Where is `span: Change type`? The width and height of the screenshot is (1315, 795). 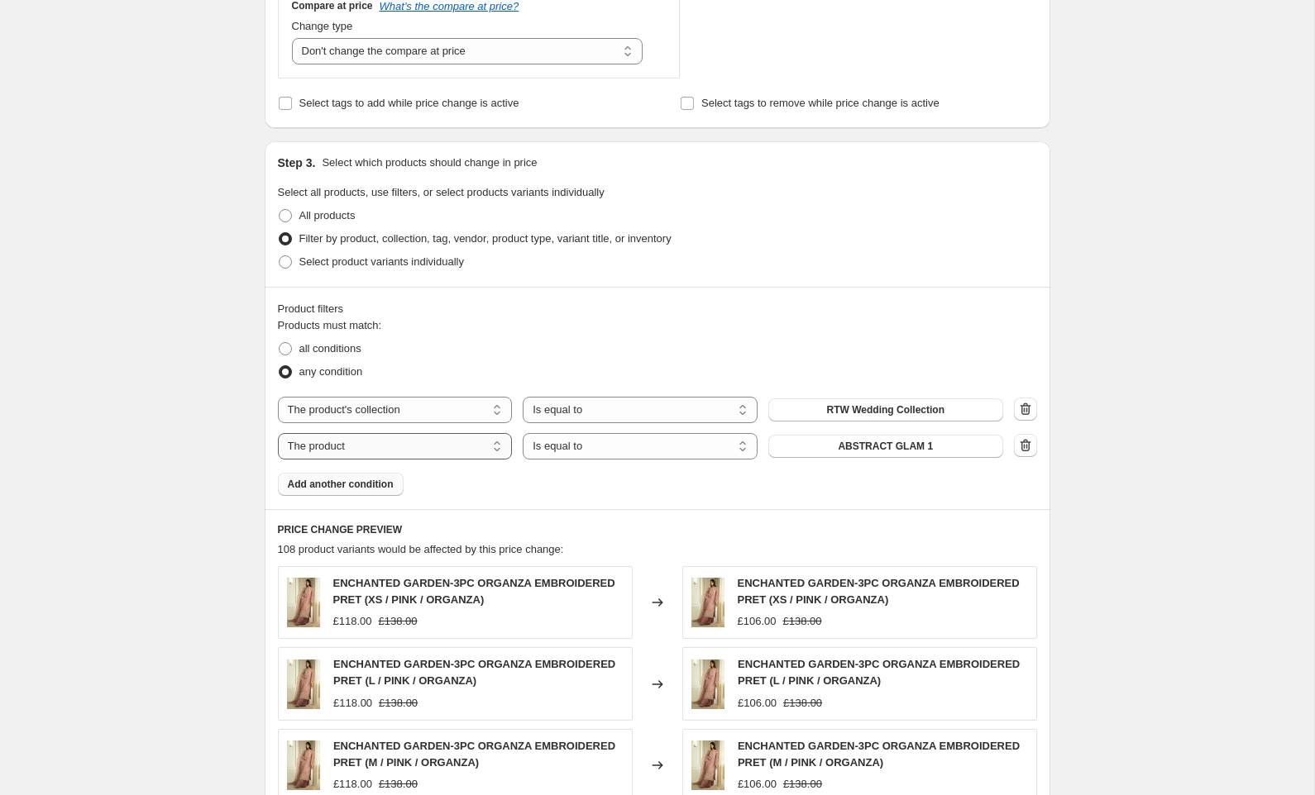
span: Change type is located at coordinates (322, 26).